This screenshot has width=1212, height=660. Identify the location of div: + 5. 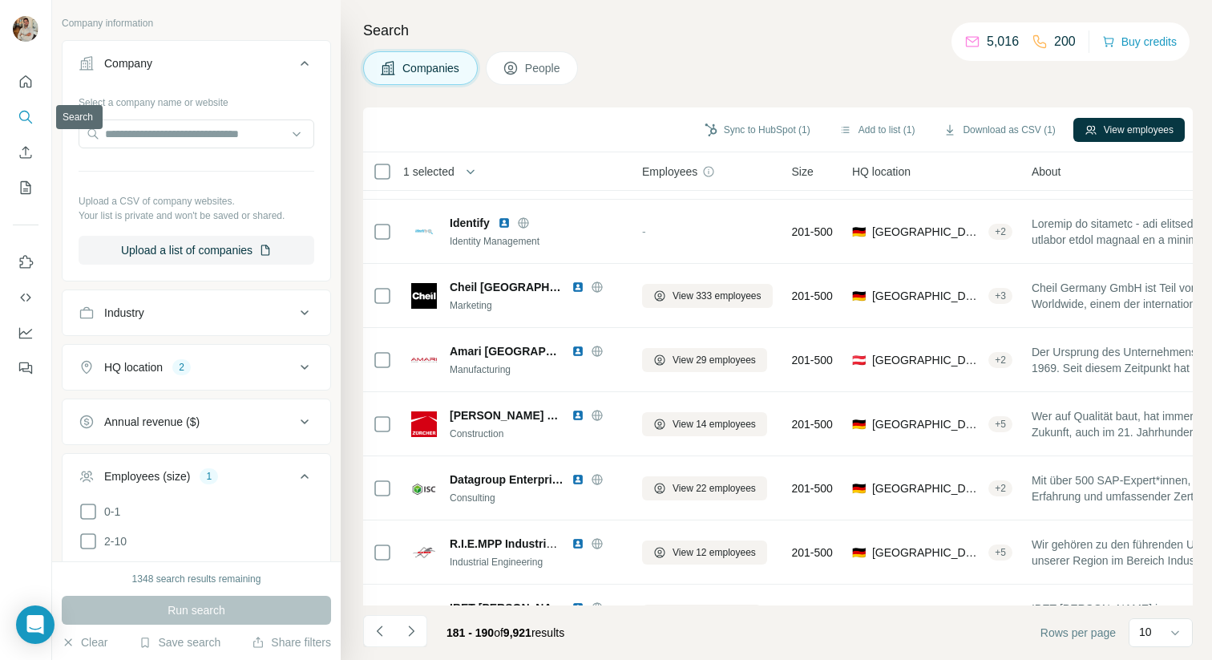
(1000, 424).